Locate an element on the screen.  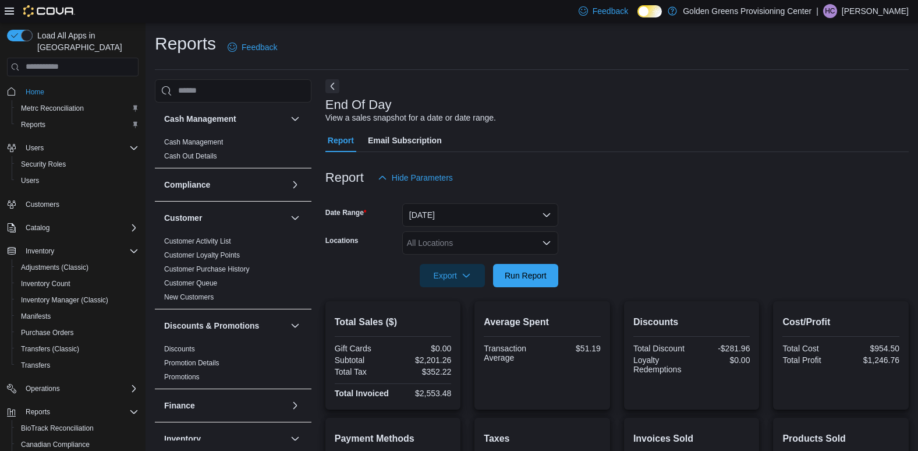
a: Cash Out Details is located at coordinates (190, 156).